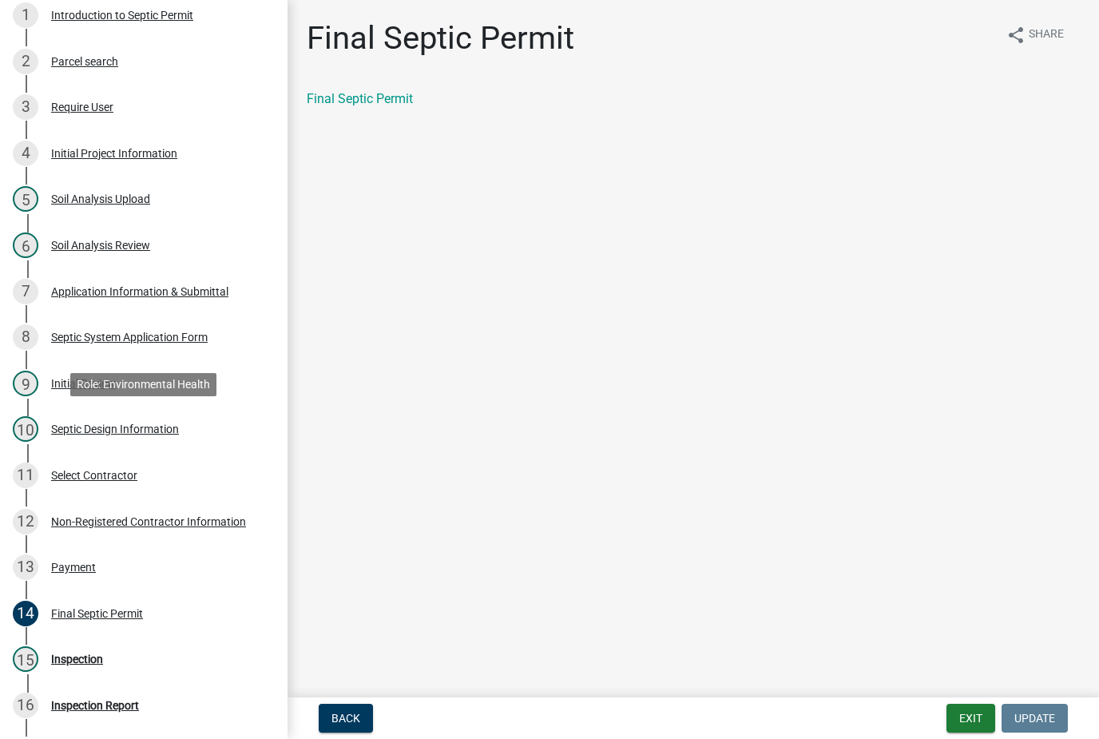 Image resolution: width=1099 pixels, height=739 pixels. Describe the element at coordinates (26, 383) in the screenshot. I see `div: 9` at that location.